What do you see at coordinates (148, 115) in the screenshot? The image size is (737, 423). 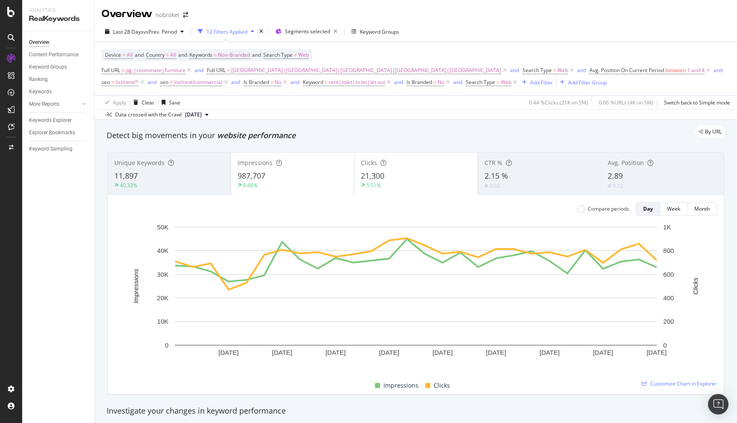 I see `div: Data crossed with the Crawl` at bounding box center [148, 115].